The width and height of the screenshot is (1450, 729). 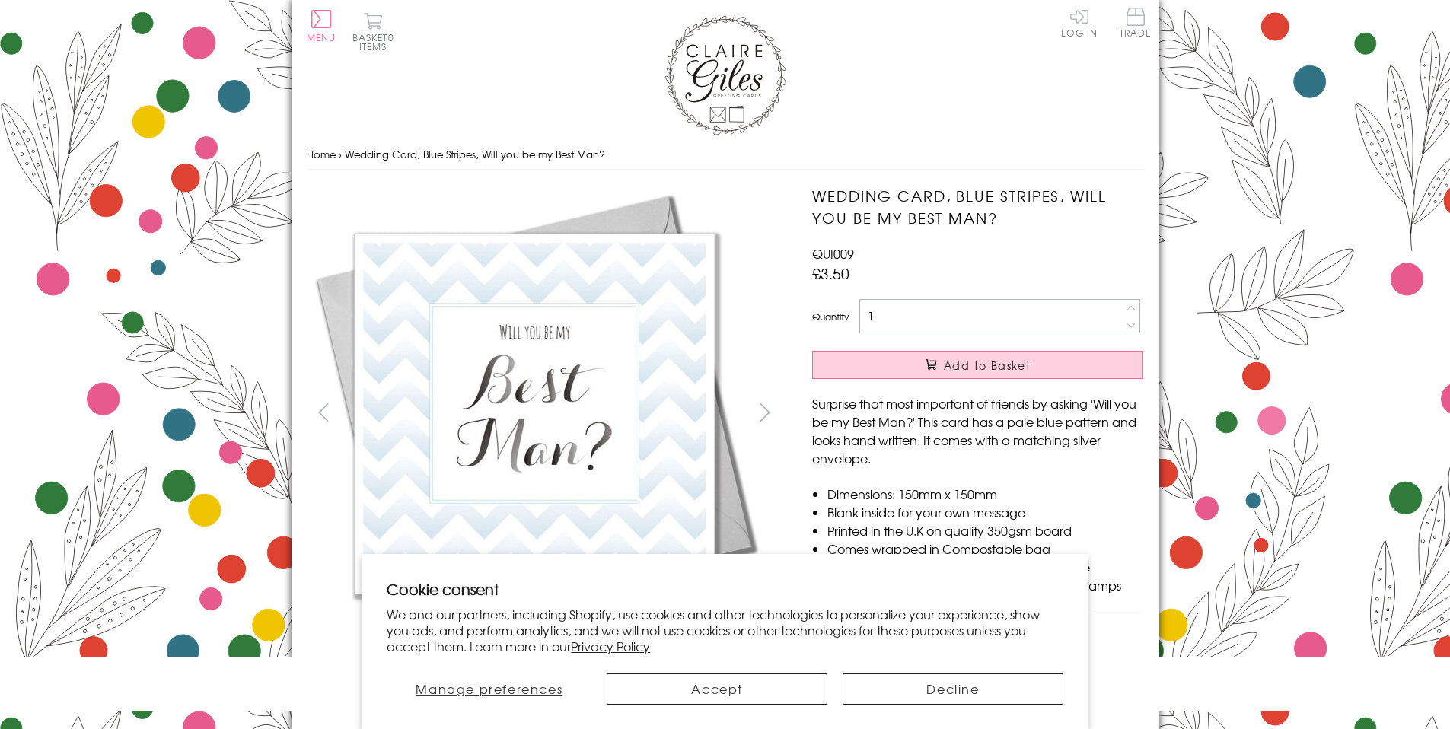 What do you see at coordinates (985, 549) in the screenshot?
I see `li: Comes wrapped in Compostable bag` at bounding box center [985, 549].